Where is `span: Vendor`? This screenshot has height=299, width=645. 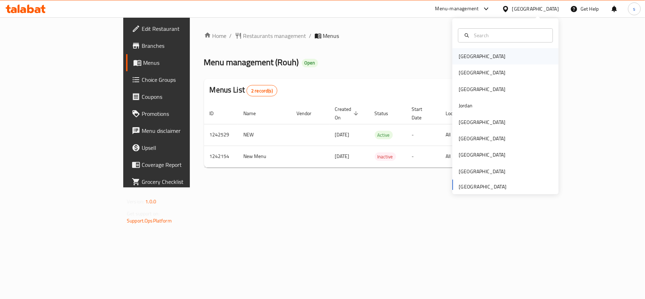
span: Vendor is located at coordinates (309, 113).